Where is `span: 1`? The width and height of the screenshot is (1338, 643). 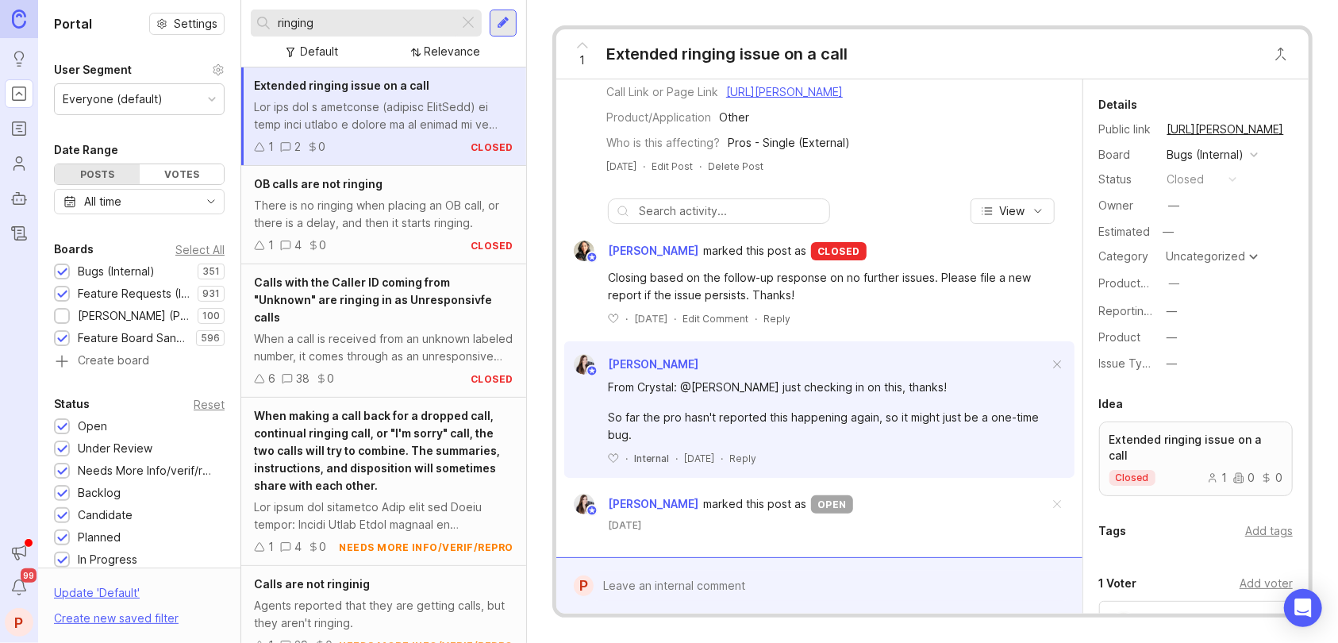 span: 1 is located at coordinates (583, 60).